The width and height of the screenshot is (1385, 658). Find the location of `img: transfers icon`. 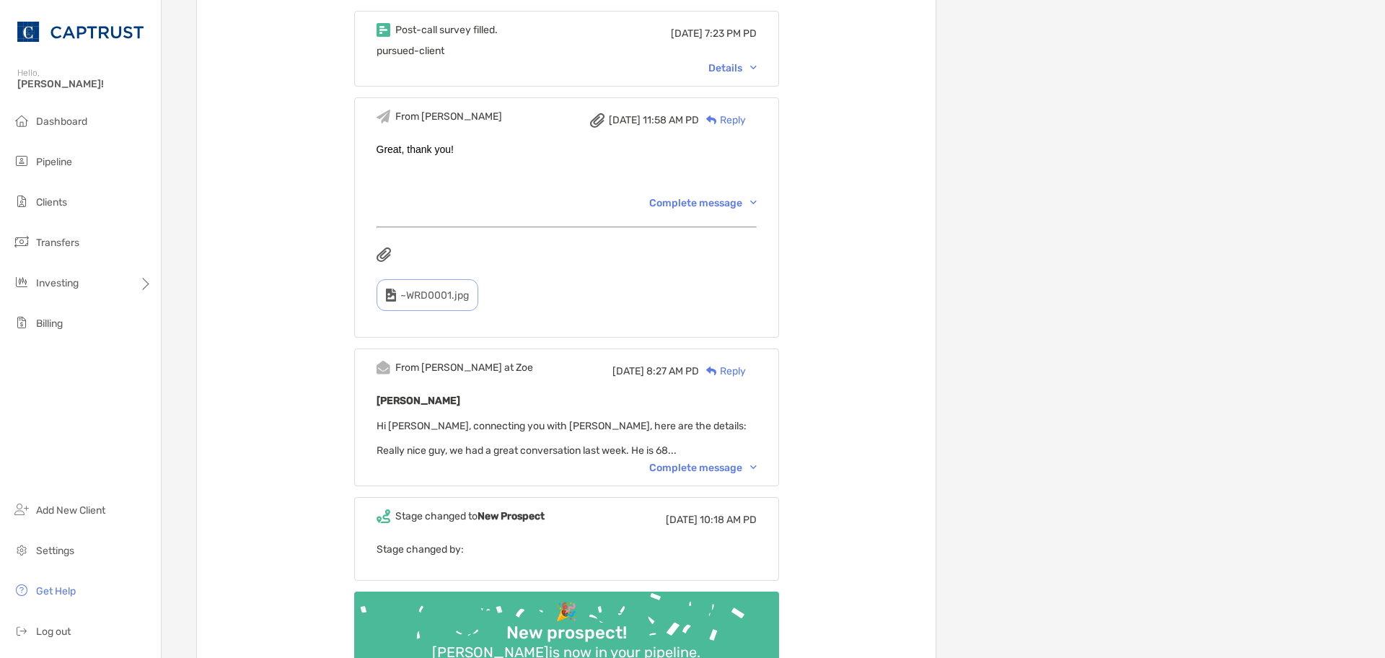

img: transfers icon is located at coordinates (22, 242).